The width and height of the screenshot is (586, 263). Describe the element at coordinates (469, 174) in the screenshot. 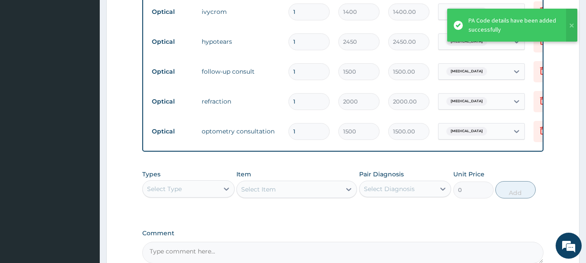

I see `label: Unit Price` at that location.